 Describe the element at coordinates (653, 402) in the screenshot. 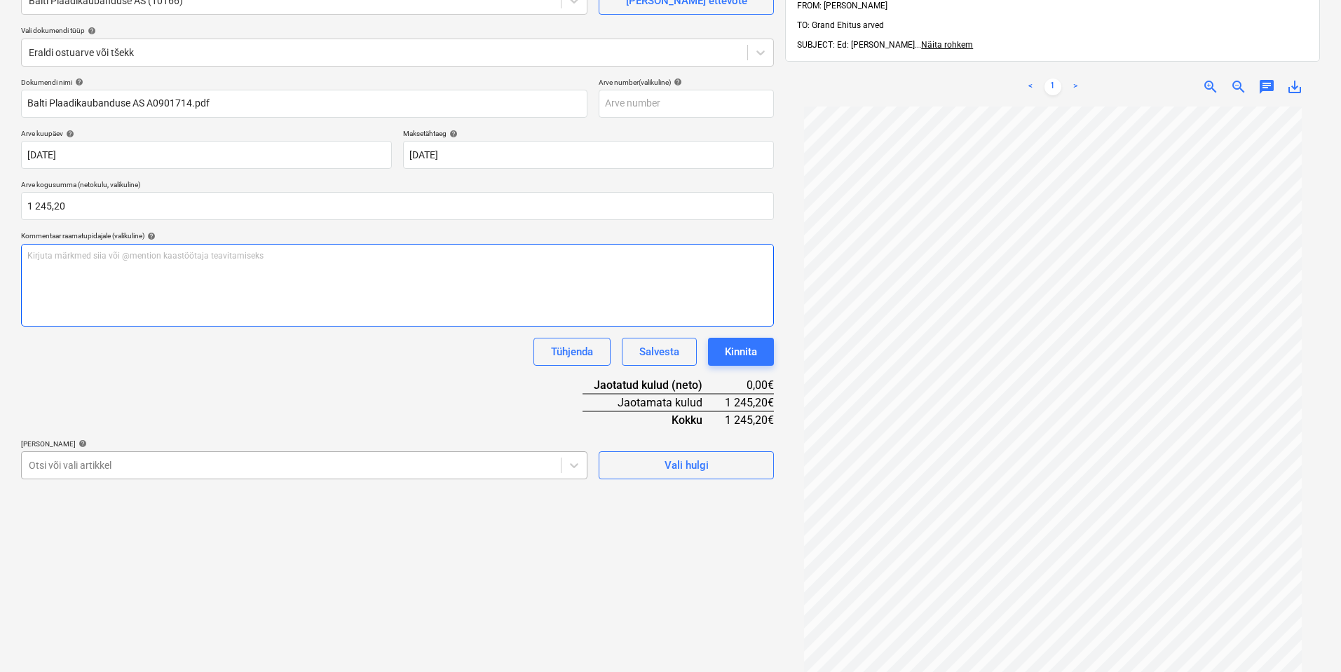

I see `div: Jaotamata kulud` at that location.